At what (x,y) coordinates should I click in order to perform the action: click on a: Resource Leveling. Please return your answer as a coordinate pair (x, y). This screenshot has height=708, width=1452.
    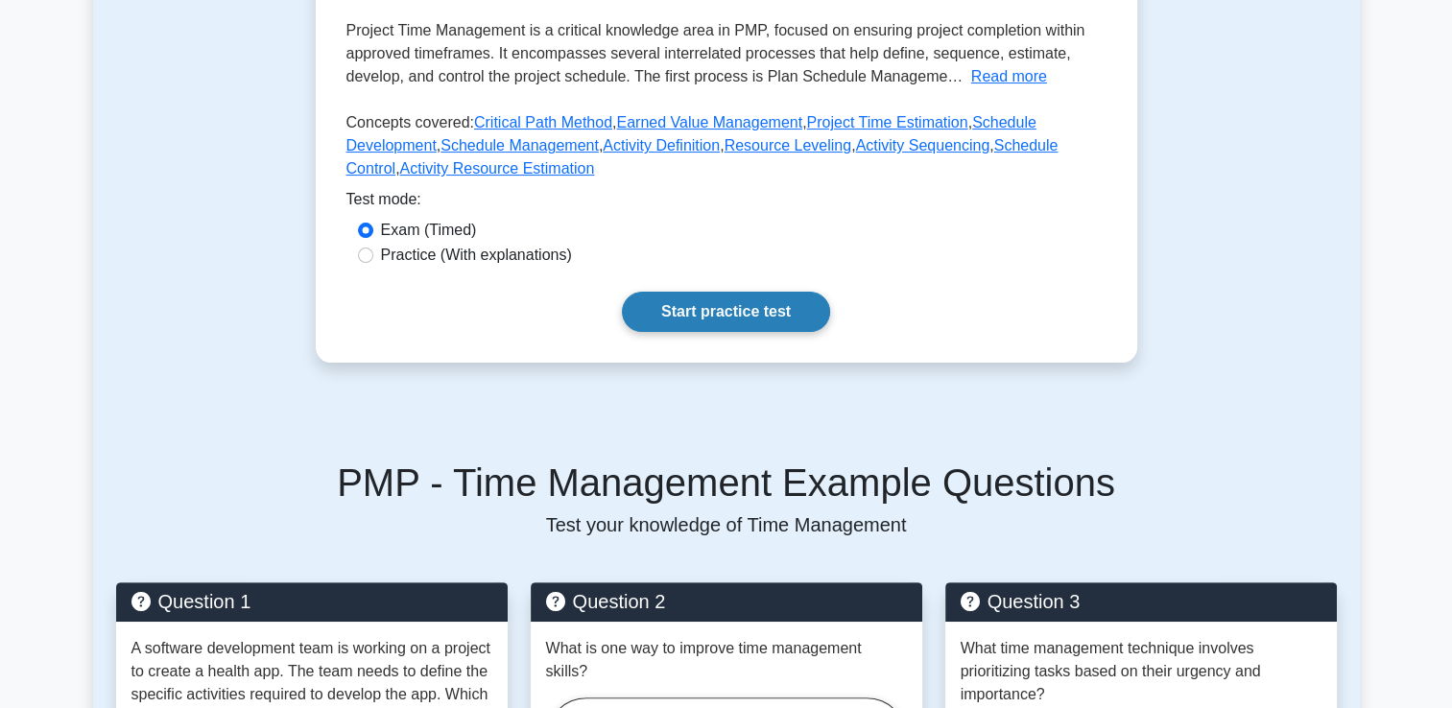
    Looking at the image, I should click on (788, 145).